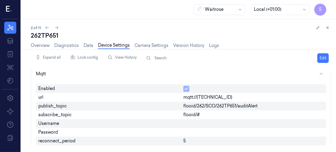 The height and width of the screenshot is (152, 336). What do you see at coordinates (188, 45) in the screenshot?
I see `a: Version History` at bounding box center [188, 45].